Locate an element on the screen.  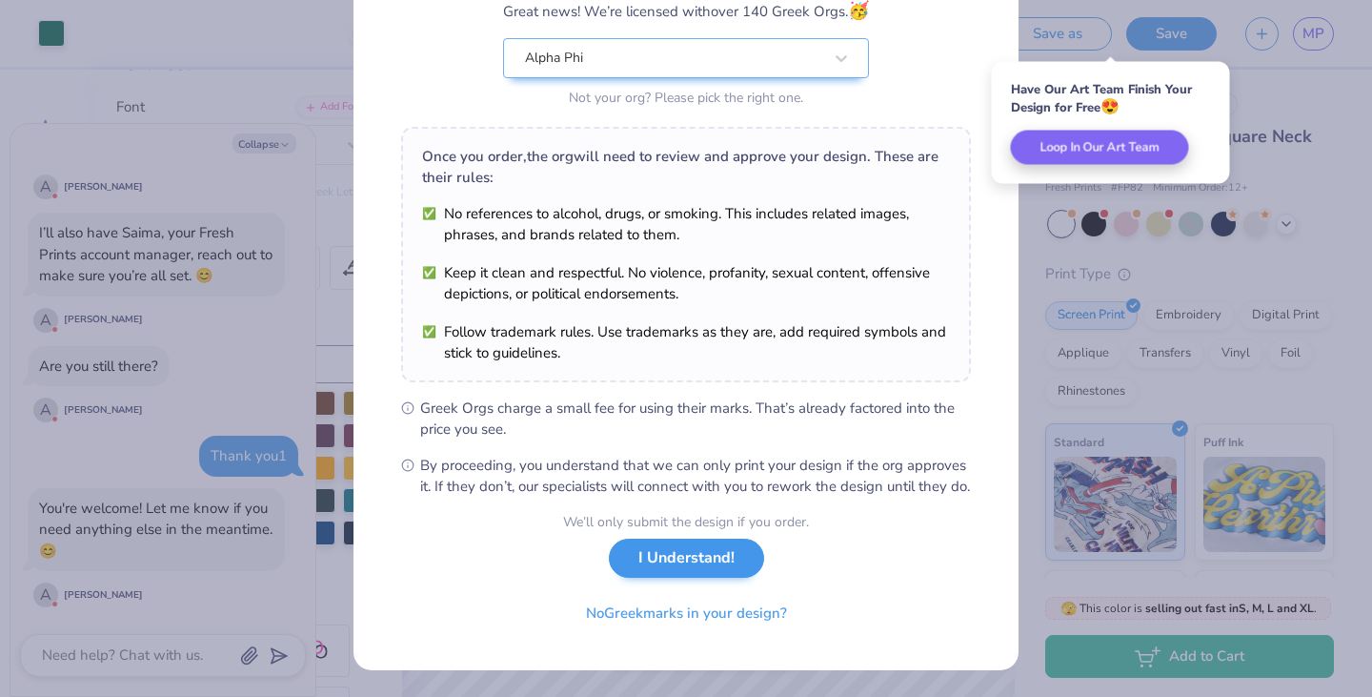
span: Greek Orgs charge a small fee for using their marks. That’s already factored into the price you see. is located at coordinates (696, 418).